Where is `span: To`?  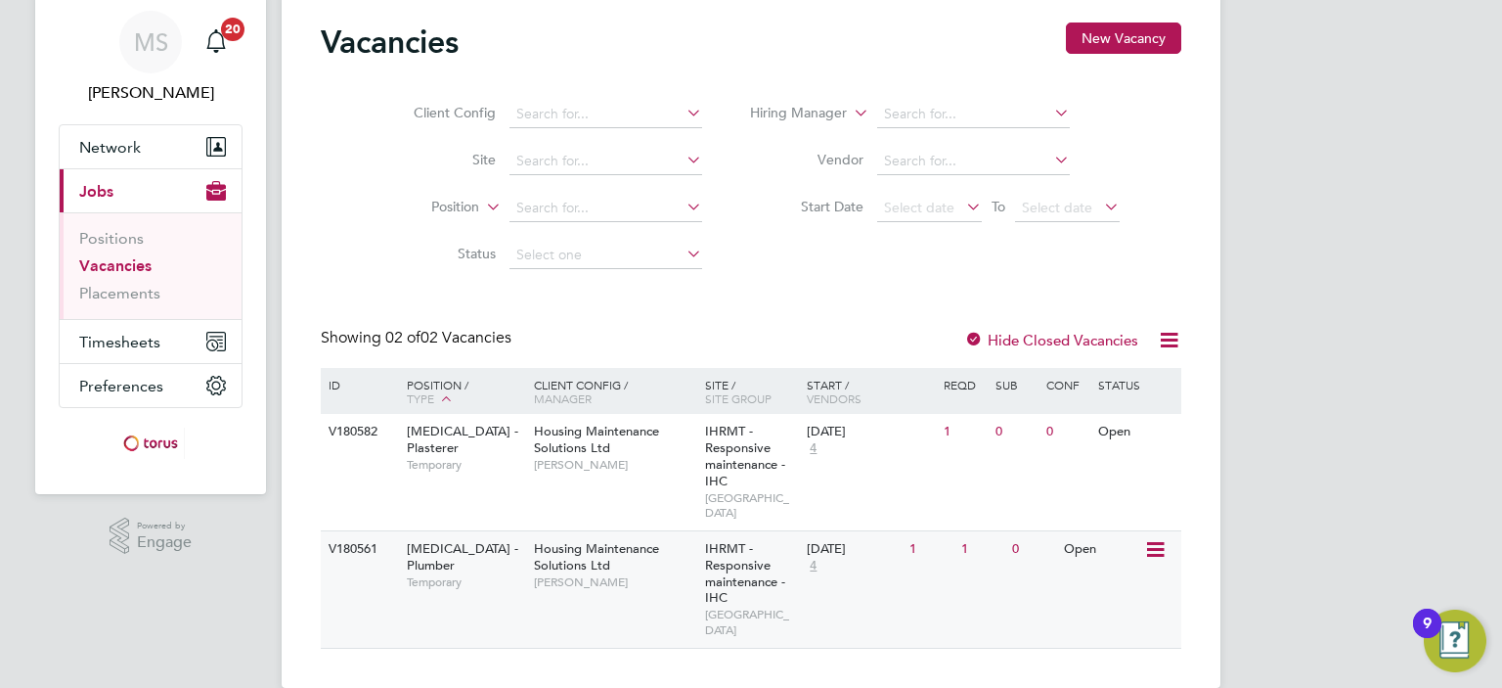 span: To is located at coordinates (999, 206).